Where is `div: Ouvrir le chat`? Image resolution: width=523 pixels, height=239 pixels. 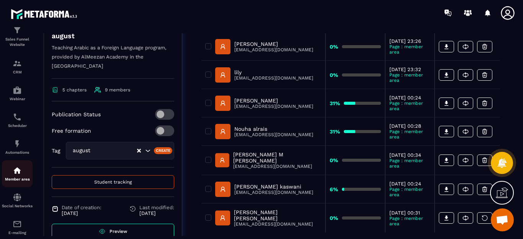
div: Ouvrir le chat is located at coordinates (502, 220).